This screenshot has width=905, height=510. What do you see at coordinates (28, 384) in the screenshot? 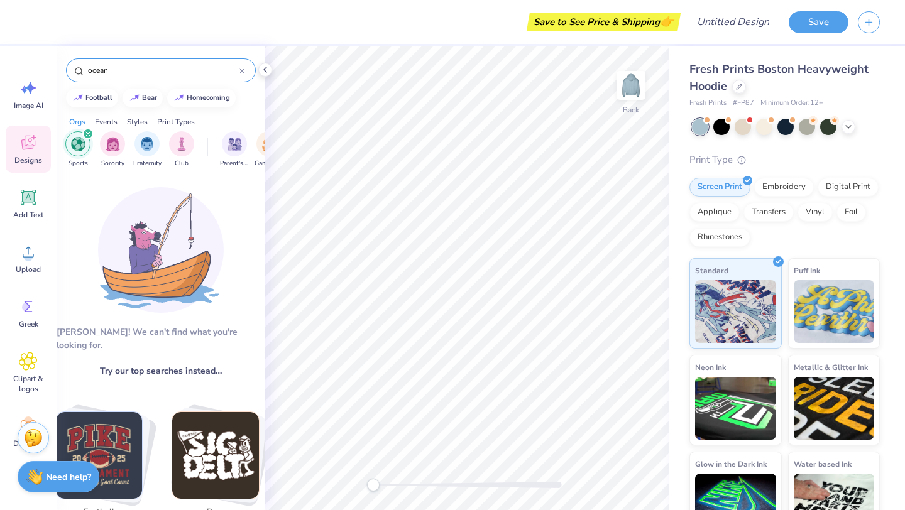
I see `span: Clipart & logos` at bounding box center [28, 384].